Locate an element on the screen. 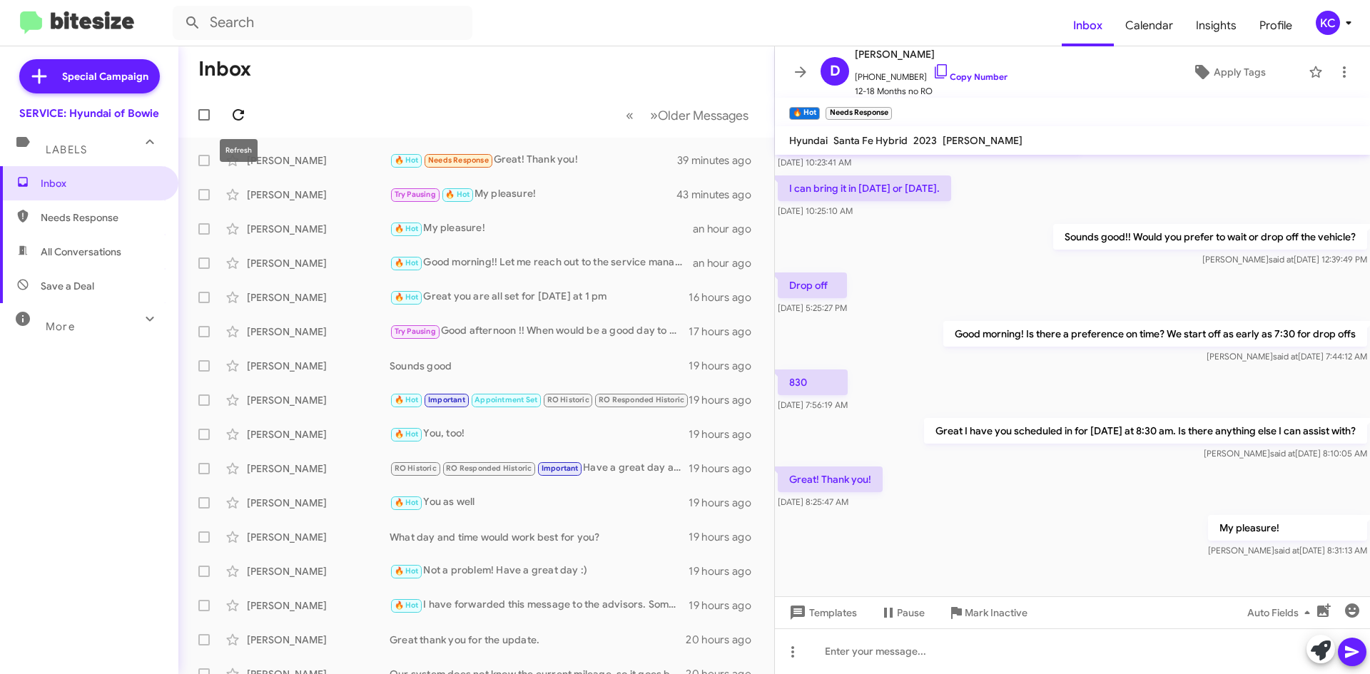  div: Sounds good is located at coordinates (539, 366).